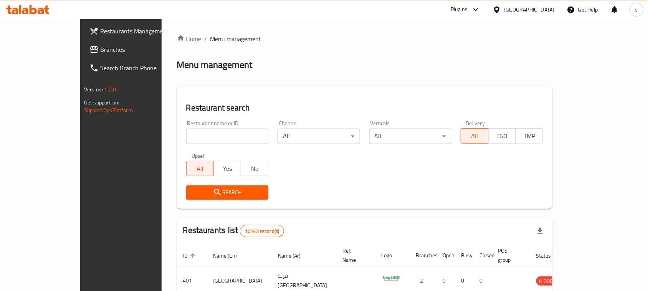 Image resolution: width=648 pixels, height=291 pixels. What do you see at coordinates (108, 110) in the screenshot?
I see `a: Support.OpsPlatform` at bounding box center [108, 110].